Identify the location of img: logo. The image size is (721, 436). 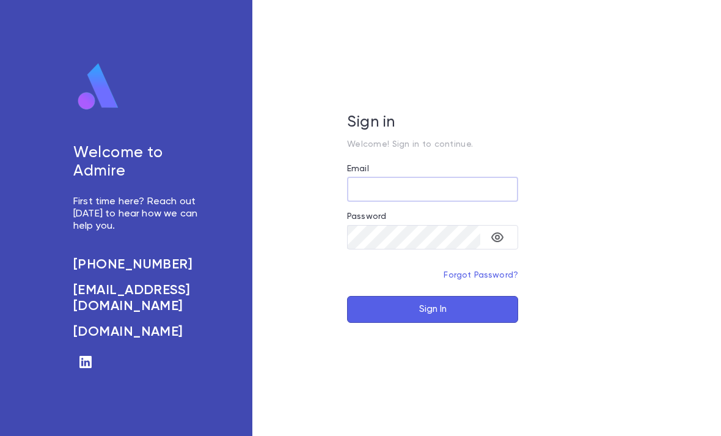
(98, 87).